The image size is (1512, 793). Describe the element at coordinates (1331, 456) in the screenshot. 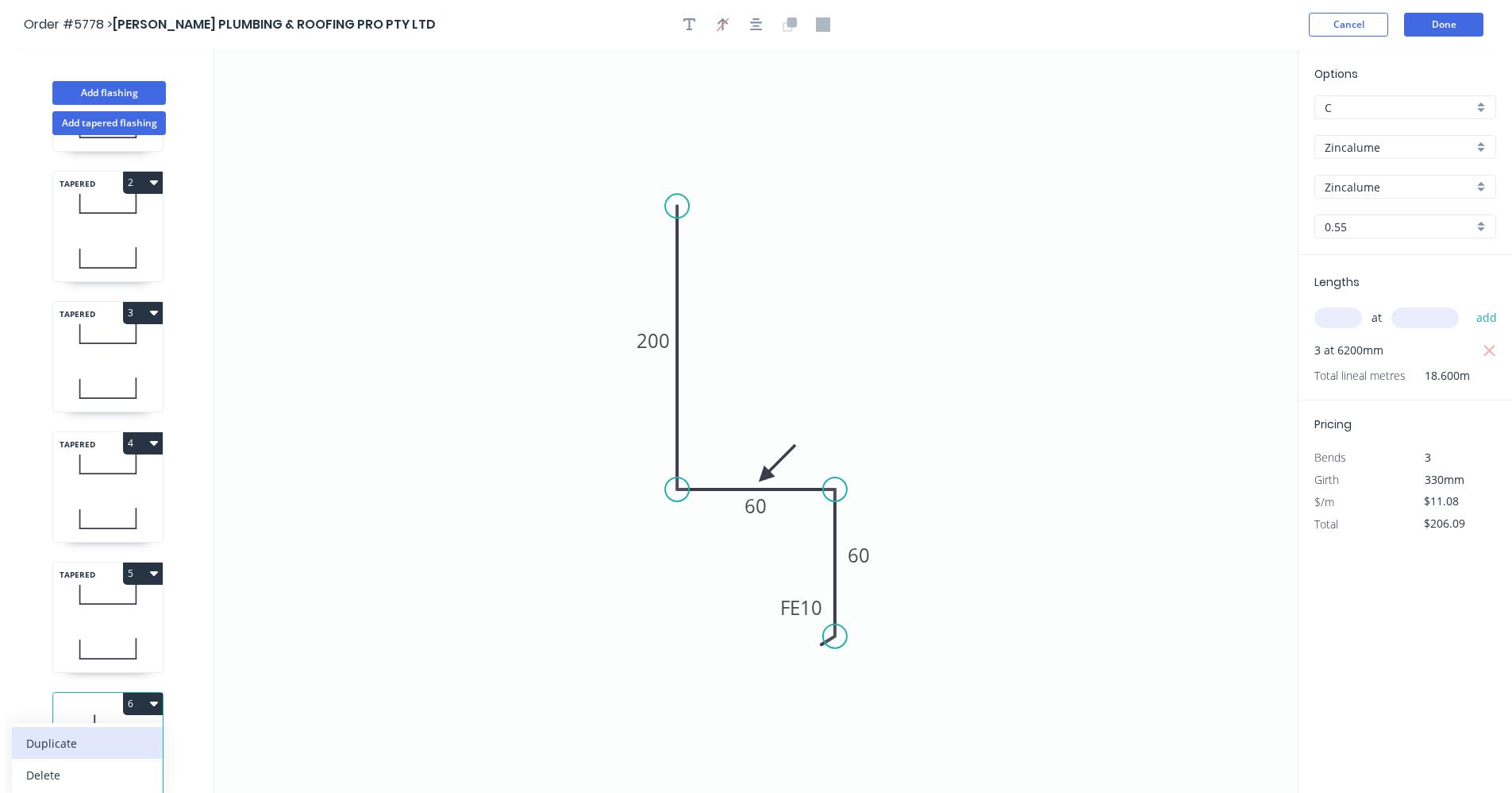

I see `span: Bends` at that location.